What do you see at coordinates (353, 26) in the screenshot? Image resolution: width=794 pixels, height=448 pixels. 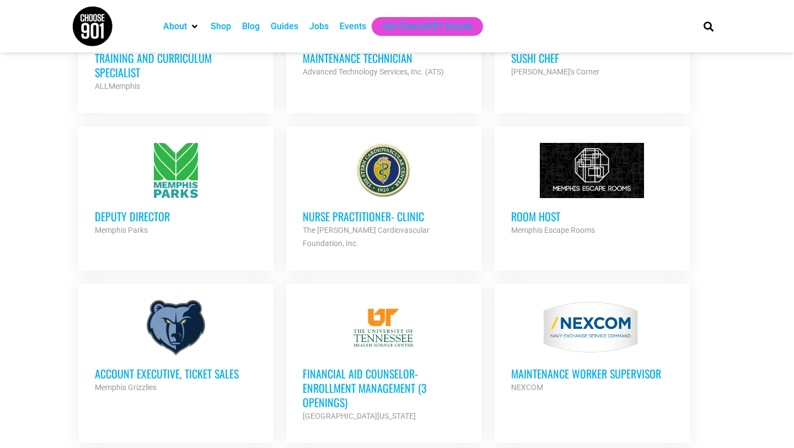 I see `div: Events` at bounding box center [353, 26].